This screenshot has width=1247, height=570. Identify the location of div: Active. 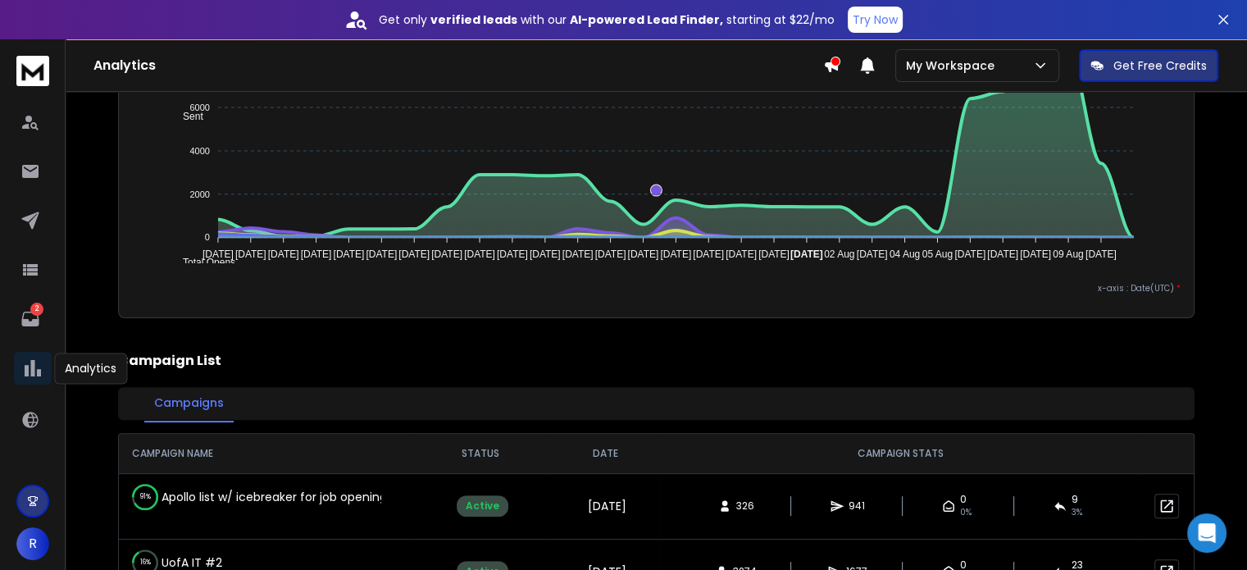
(482, 506).